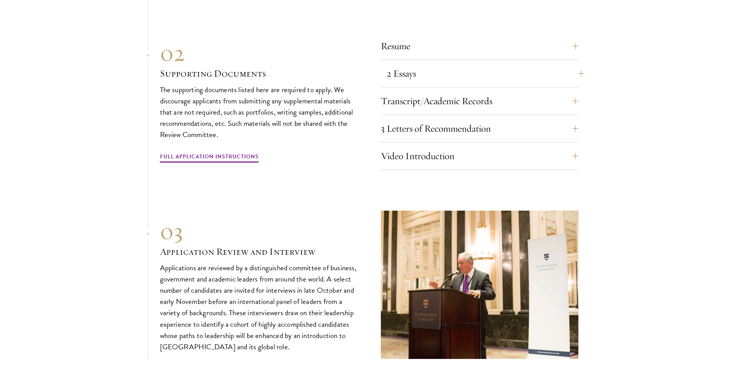  I want to click on a: Full Application Instructions, so click(209, 158).